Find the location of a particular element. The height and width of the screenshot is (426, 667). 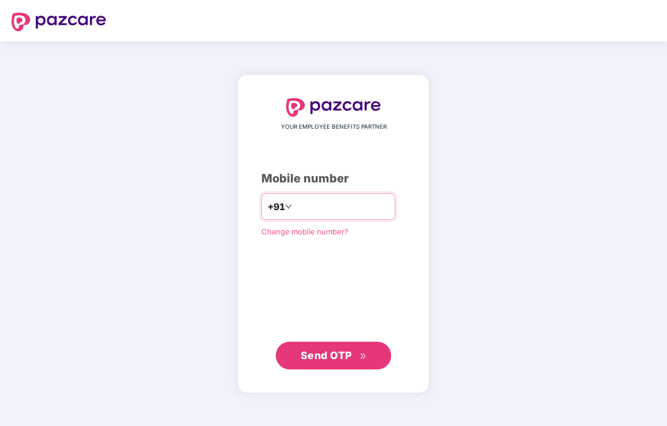

a: Change mobile number? is located at coordinates (305, 231).